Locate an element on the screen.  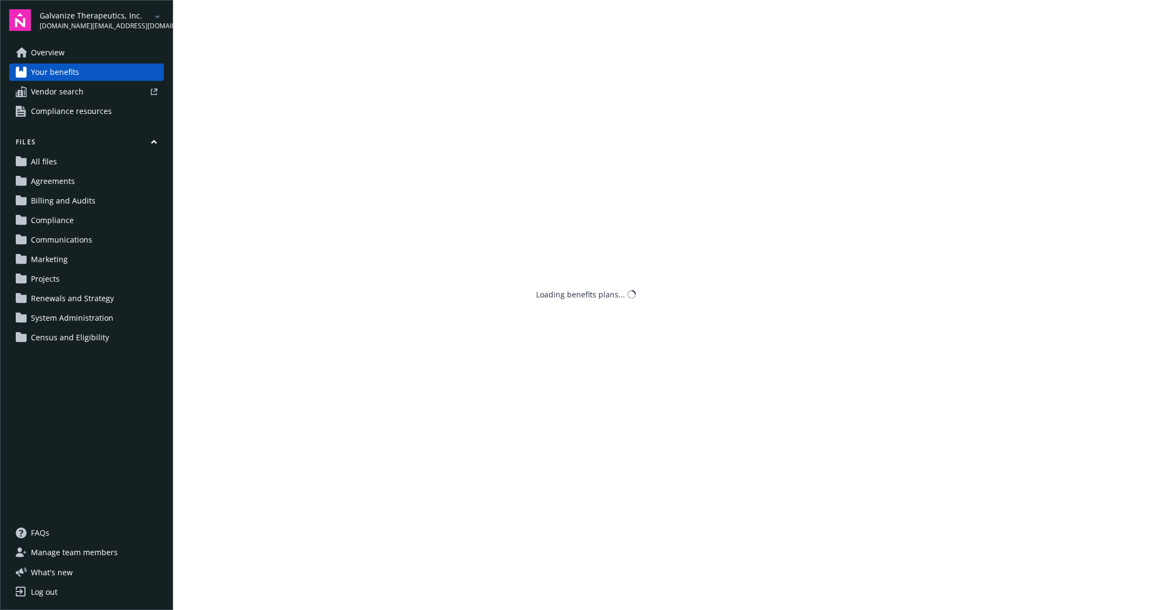
a: System Administration is located at coordinates (86, 318).